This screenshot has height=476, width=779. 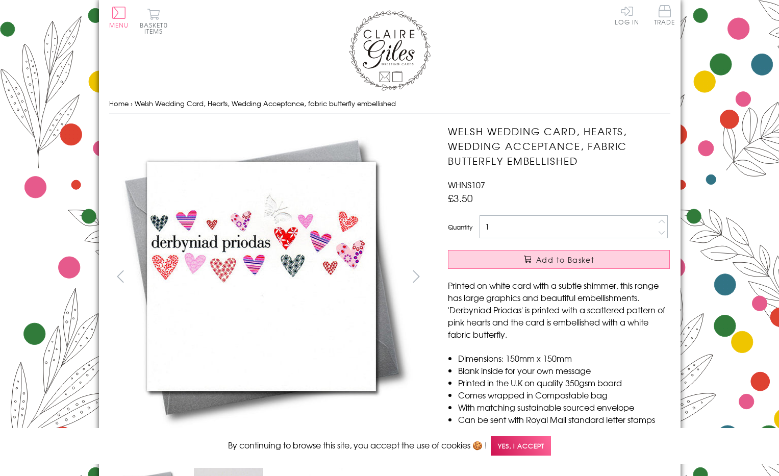 What do you see at coordinates (416, 276) in the screenshot?
I see `button: next` at bounding box center [416, 276].